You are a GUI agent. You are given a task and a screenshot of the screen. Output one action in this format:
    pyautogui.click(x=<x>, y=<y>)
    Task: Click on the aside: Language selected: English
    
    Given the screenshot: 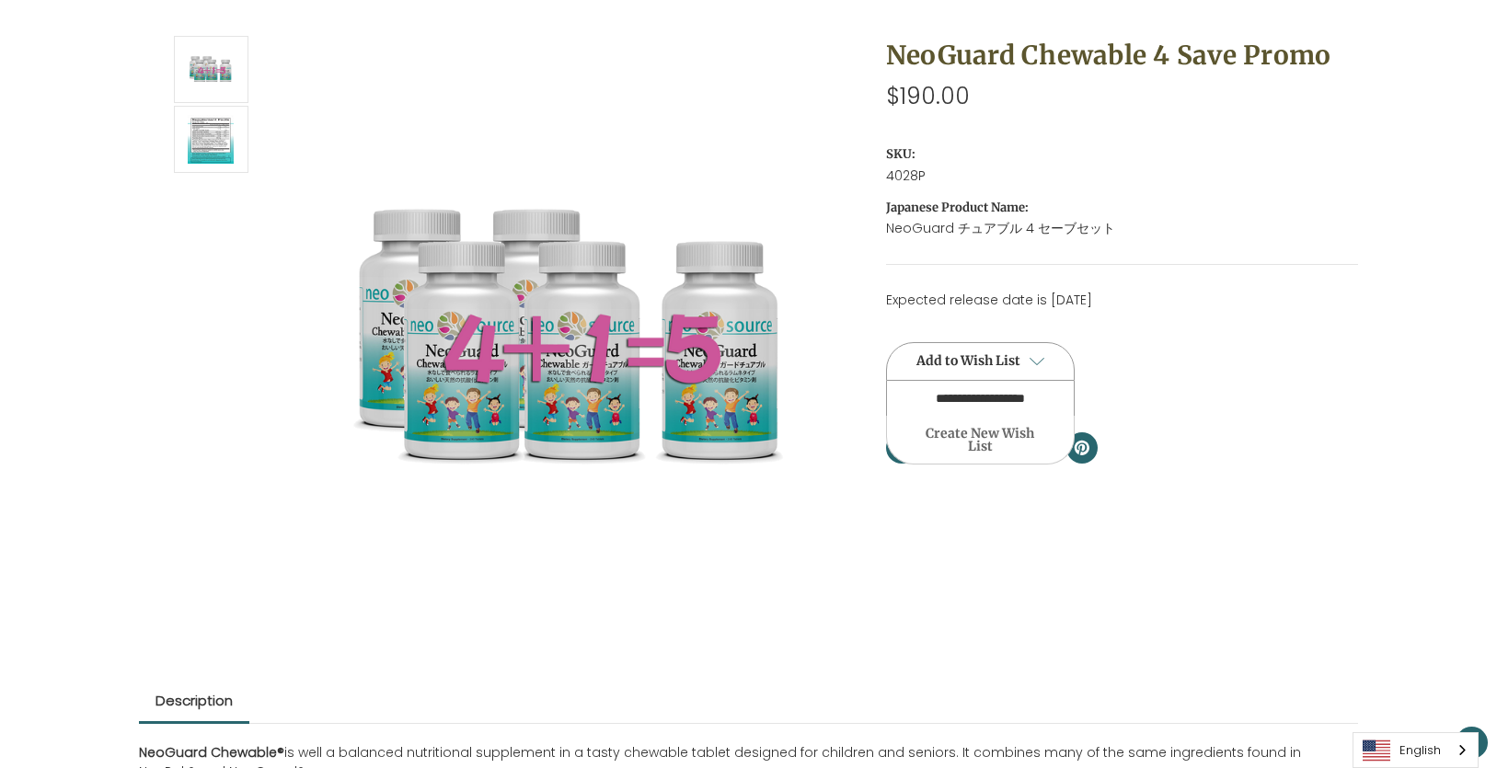 What is the action you would take?
    pyautogui.click(x=1415, y=750)
    